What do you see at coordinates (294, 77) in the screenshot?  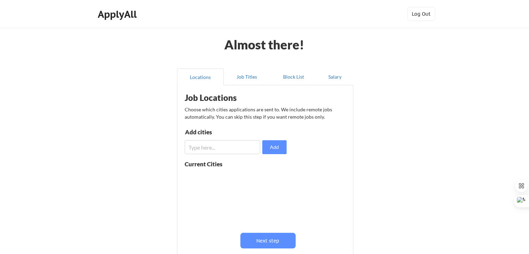 I see `button: Block List` at bounding box center [294, 77].